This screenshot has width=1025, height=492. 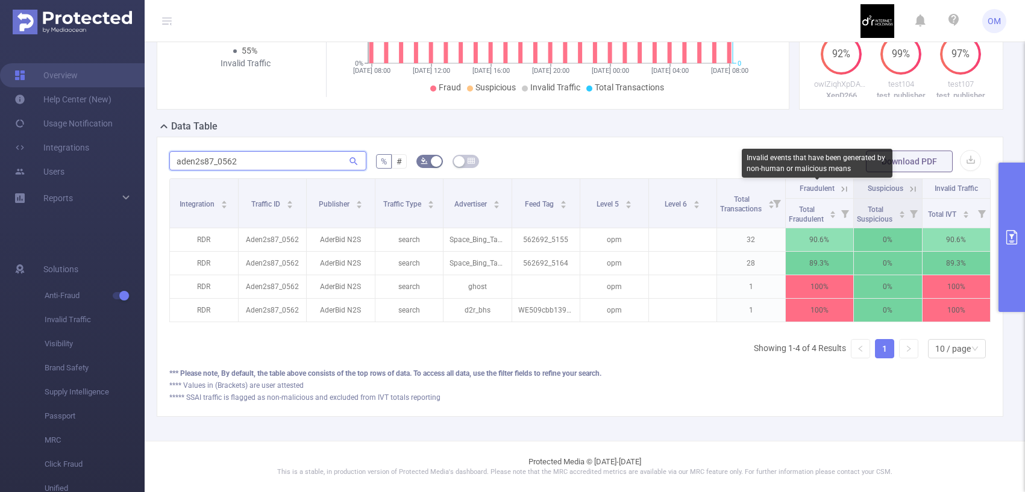 I want to click on i: icon: right, so click(x=909, y=349).